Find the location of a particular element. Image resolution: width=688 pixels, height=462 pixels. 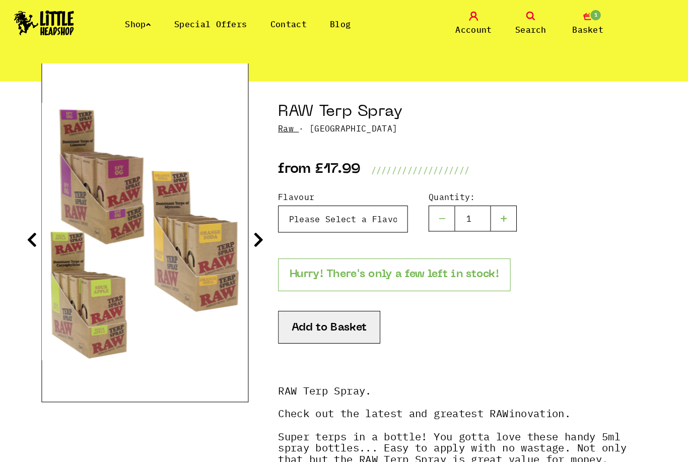

img: RAW Terp Spray image 1 is located at coordinates (157, 225).